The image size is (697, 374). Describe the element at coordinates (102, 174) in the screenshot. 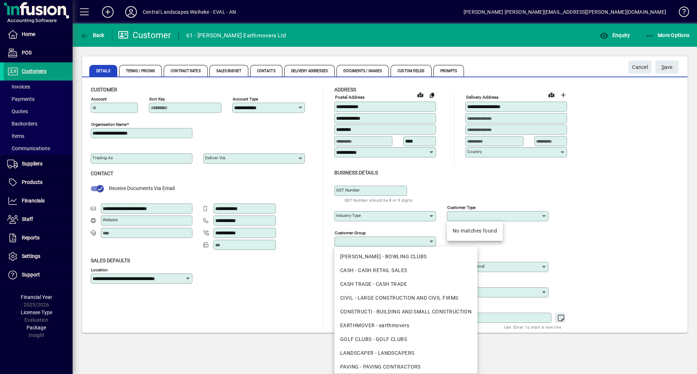

I see `span: Contact` at that location.